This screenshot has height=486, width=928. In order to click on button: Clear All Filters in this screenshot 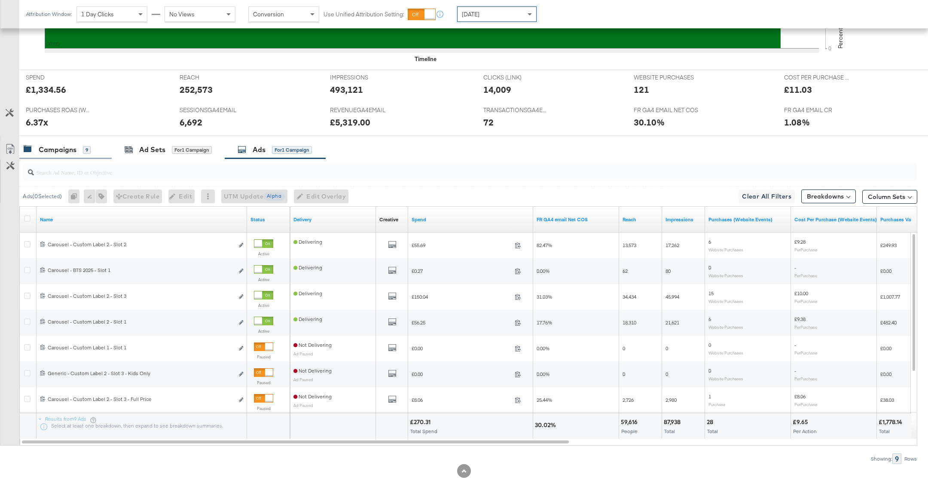, I will do `click(766, 196)`.